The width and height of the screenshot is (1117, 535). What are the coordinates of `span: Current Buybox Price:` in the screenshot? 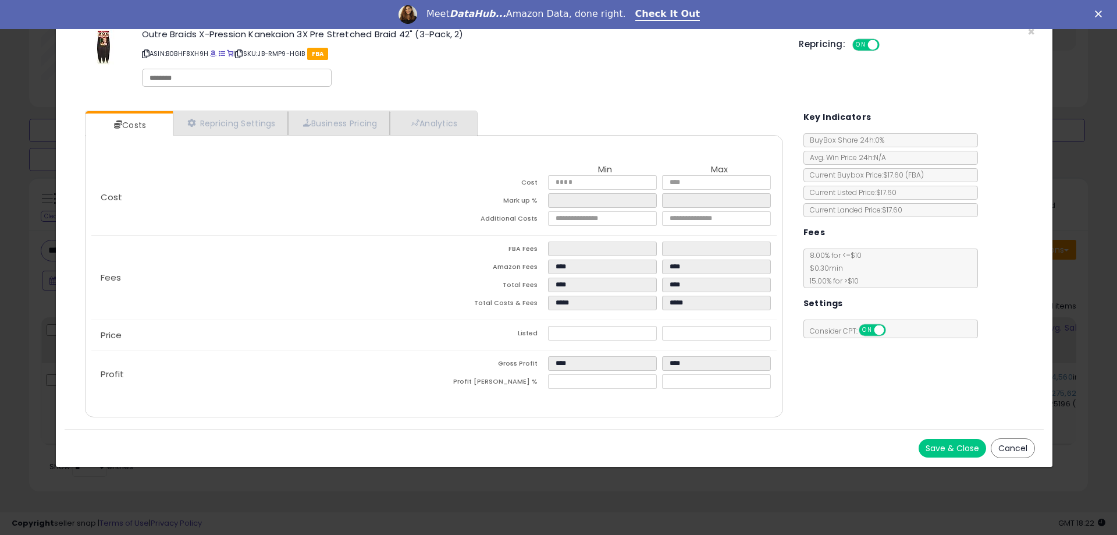 It's located at (864, 175).